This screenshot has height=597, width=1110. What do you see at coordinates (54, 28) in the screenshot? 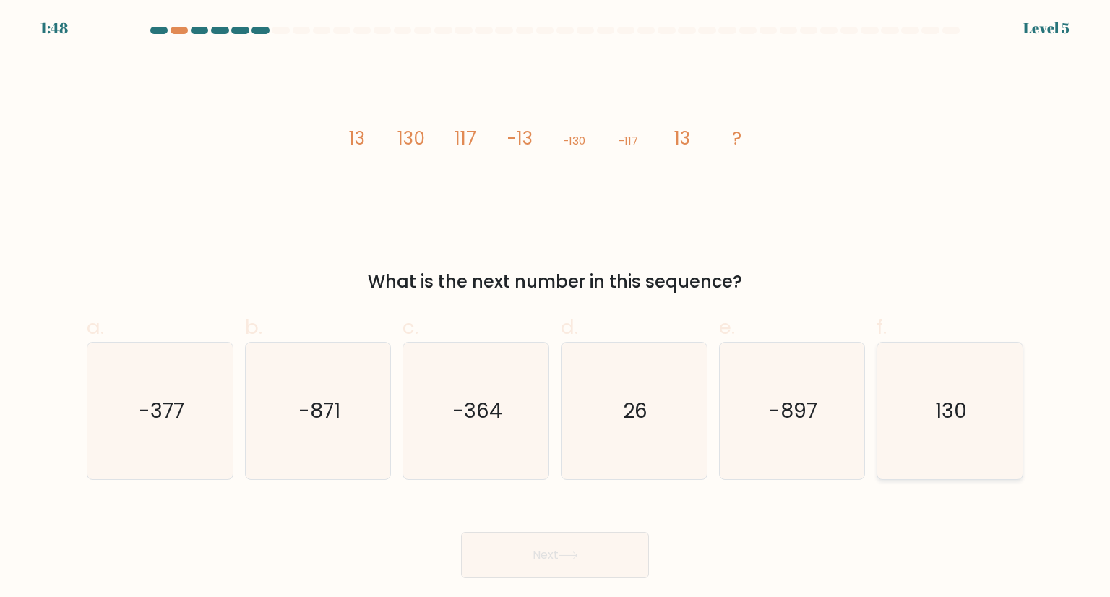
I see `div: 1:48` at bounding box center [54, 28].